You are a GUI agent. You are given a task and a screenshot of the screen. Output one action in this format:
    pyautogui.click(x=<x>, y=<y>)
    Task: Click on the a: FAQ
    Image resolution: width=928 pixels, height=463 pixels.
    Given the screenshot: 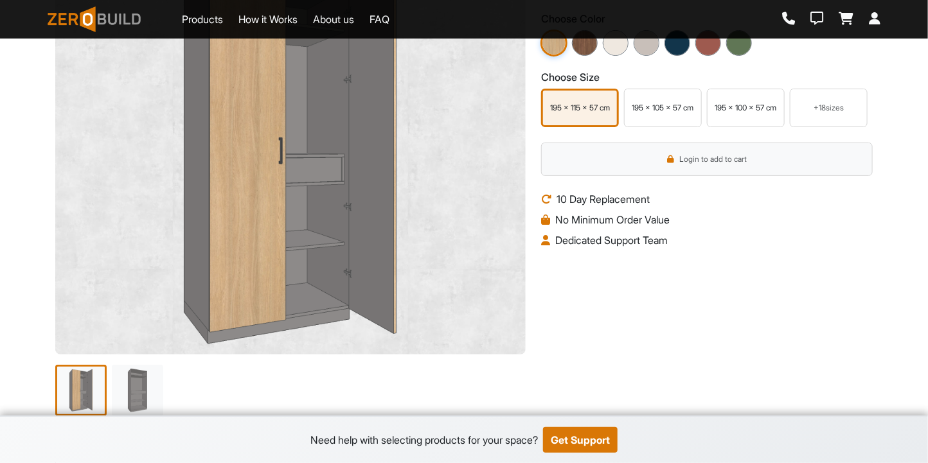 What is the action you would take?
    pyautogui.click(x=379, y=19)
    